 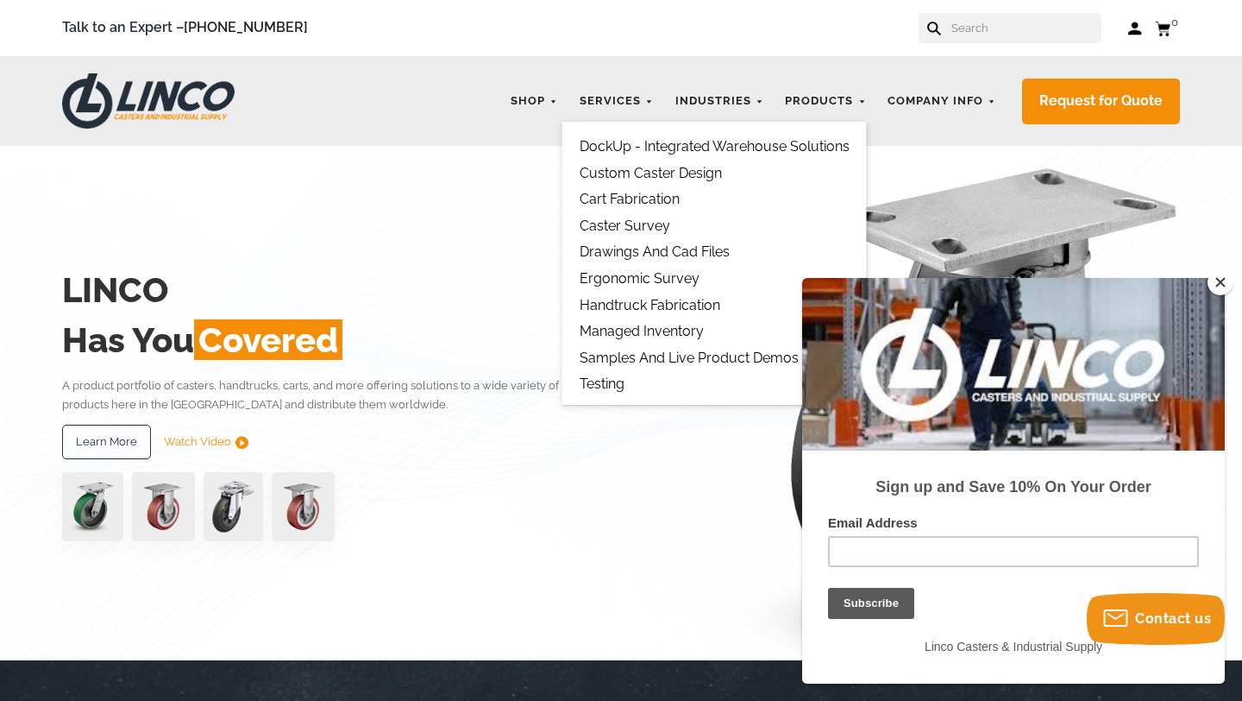 I want to click on a: Products, so click(x=826, y=101).